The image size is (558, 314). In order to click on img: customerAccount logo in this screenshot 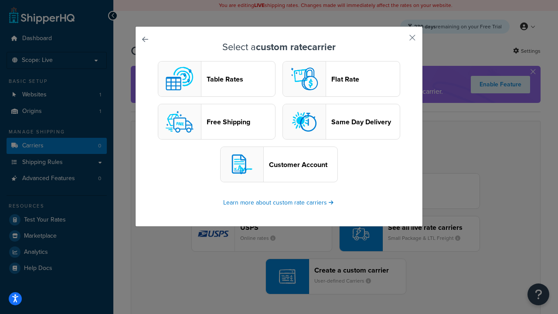, I will do `click(242, 164)`.